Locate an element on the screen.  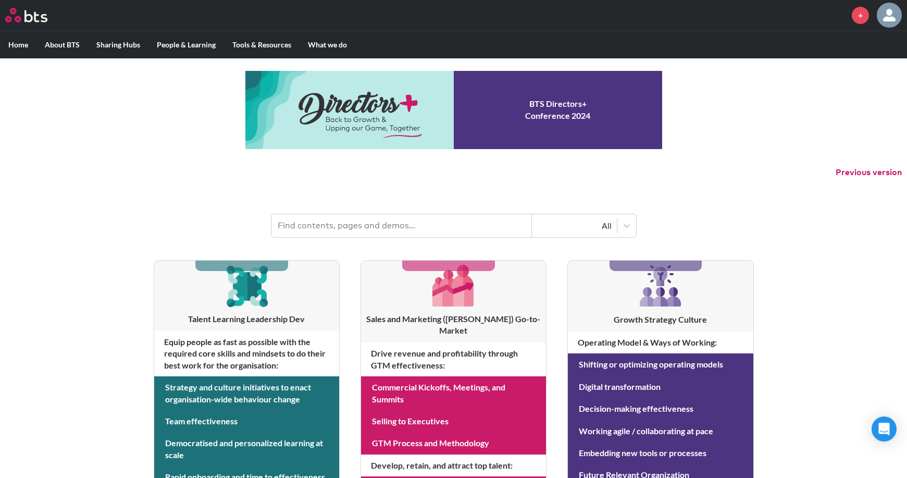
h4: Drive revenue and profitability through GTM effectiveness : is located at coordinates (453, 359).